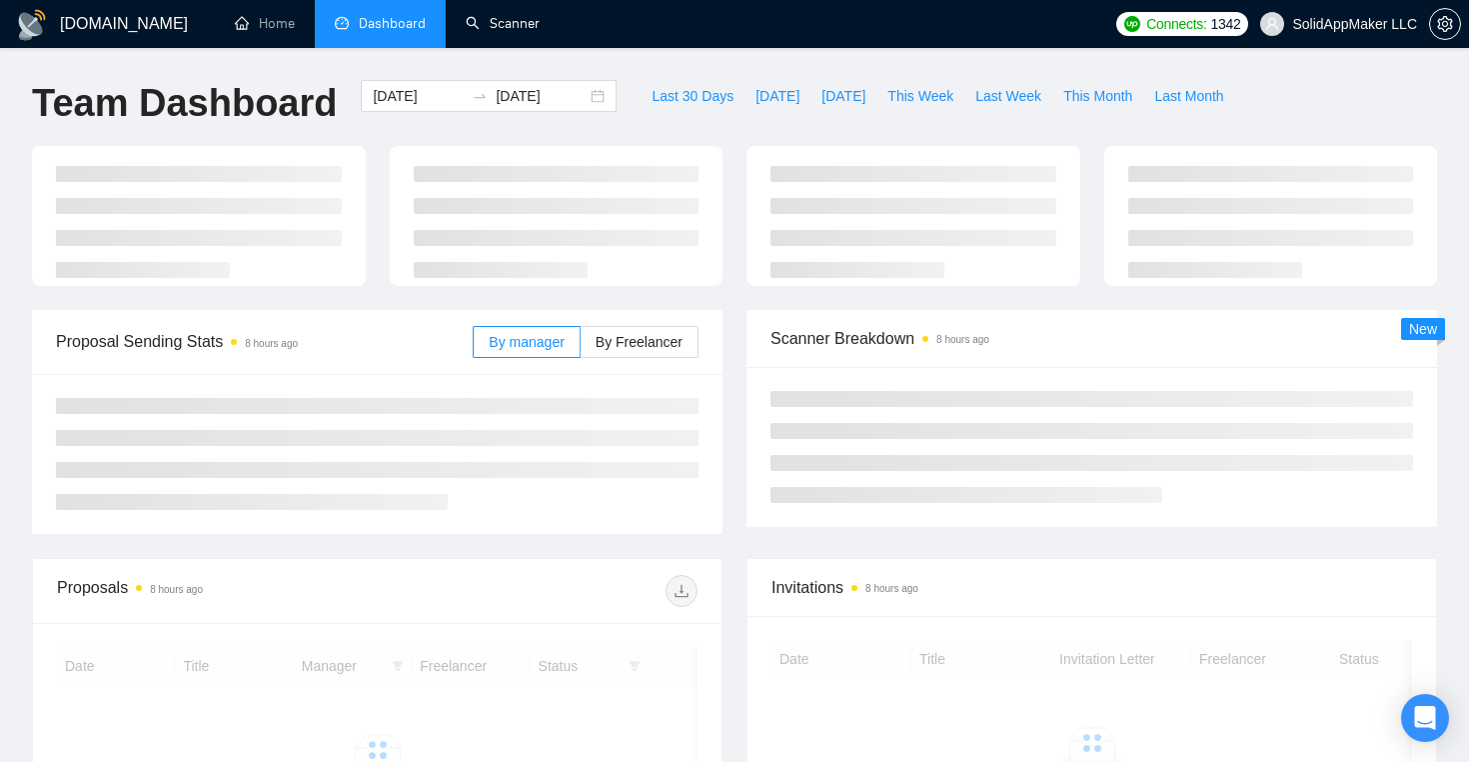 This screenshot has width=1469, height=762. Describe the element at coordinates (921, 96) in the screenshot. I see `button: This Week` at that location.